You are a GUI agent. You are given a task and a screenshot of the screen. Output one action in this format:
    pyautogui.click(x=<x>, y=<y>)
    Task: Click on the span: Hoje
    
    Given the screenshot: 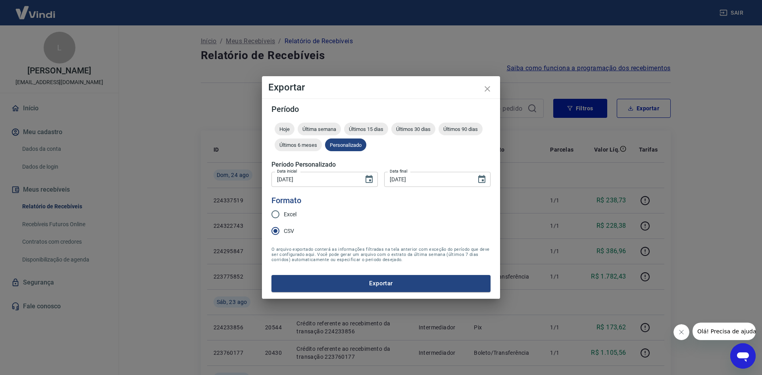 What is the action you would take?
    pyautogui.click(x=285, y=129)
    